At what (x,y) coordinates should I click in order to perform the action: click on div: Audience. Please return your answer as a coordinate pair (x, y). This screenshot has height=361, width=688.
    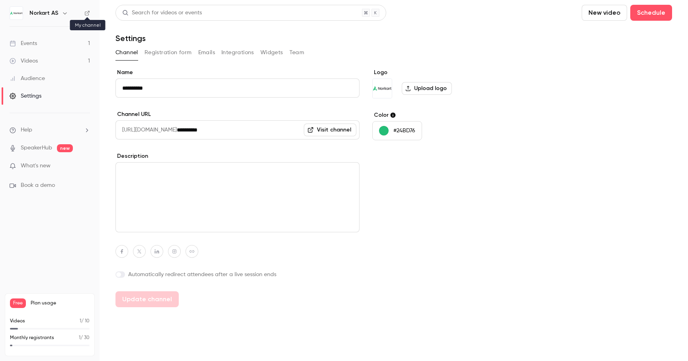
    Looking at the image, I should click on (27, 78).